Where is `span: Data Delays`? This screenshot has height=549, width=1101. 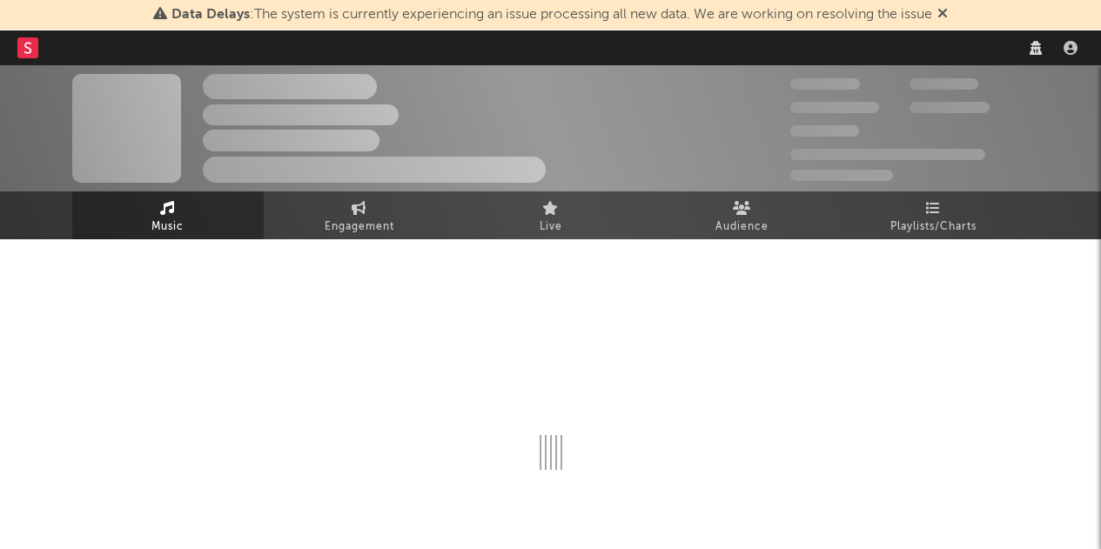 span: Data Delays is located at coordinates (211, 15).